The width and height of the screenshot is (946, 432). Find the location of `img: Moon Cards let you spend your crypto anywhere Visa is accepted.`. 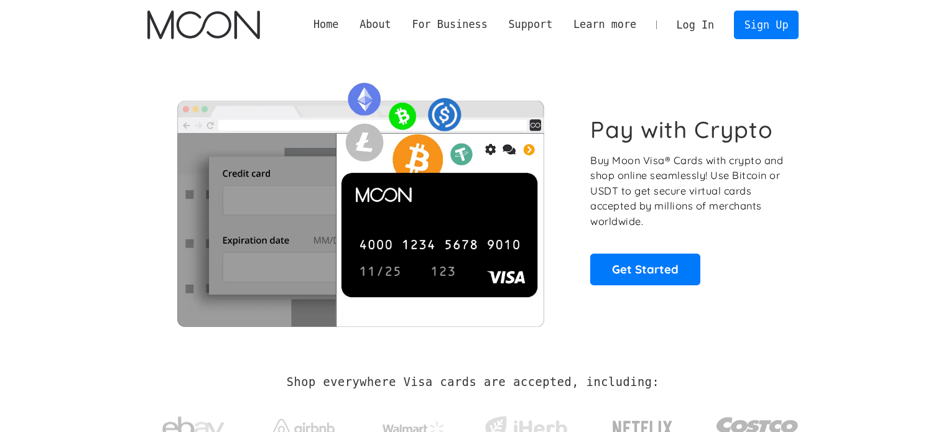

img: Moon Cards let you spend your crypto anywhere Visa is accepted. is located at coordinates (360, 200).